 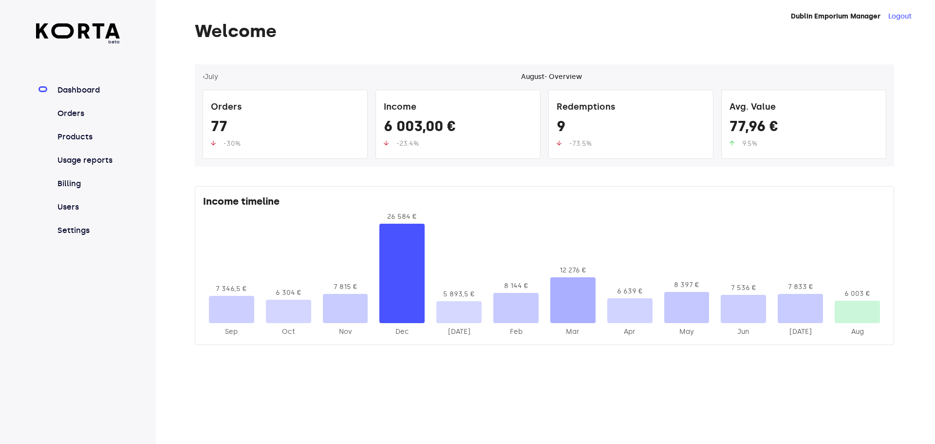 What do you see at coordinates (88, 113) in the screenshot?
I see `a: Orders` at bounding box center [88, 113].